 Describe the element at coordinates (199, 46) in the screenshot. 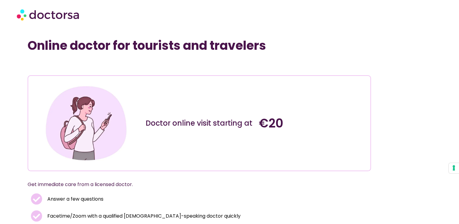

I see `h1: Online doctor for tourists and travelers` at that location.